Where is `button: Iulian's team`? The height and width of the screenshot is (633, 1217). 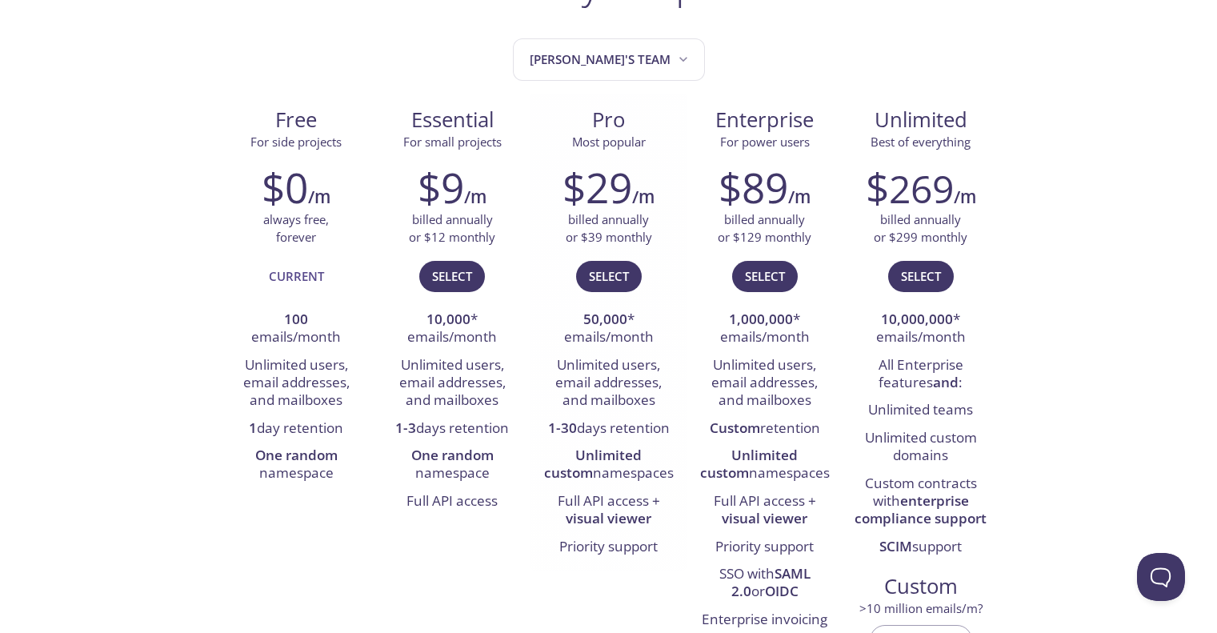
button: Iulian's team is located at coordinates (609, 59).